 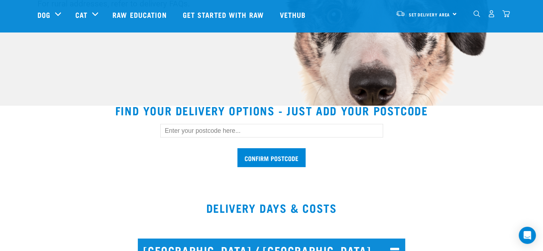 I want to click on h2: Find your delivery options - just add your postcode, so click(x=272, y=110).